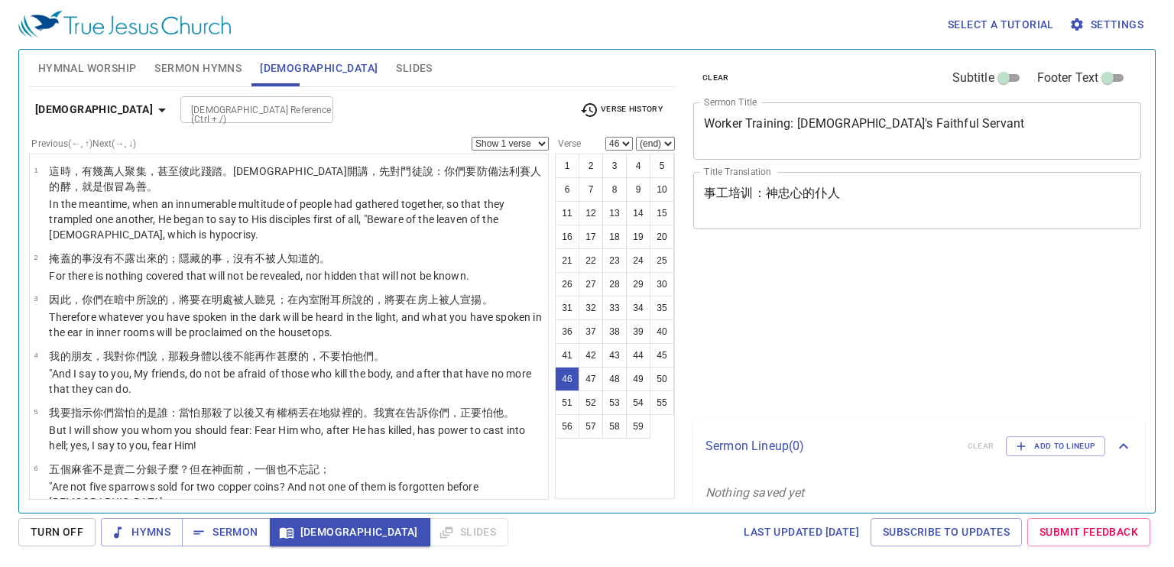 The image size is (1174, 567). What do you see at coordinates (296, 438) in the screenshot?
I see `p: But I will show you whom you should fear: Fear Him who, after He has killed, has power to cast in...` at bounding box center [296, 438].